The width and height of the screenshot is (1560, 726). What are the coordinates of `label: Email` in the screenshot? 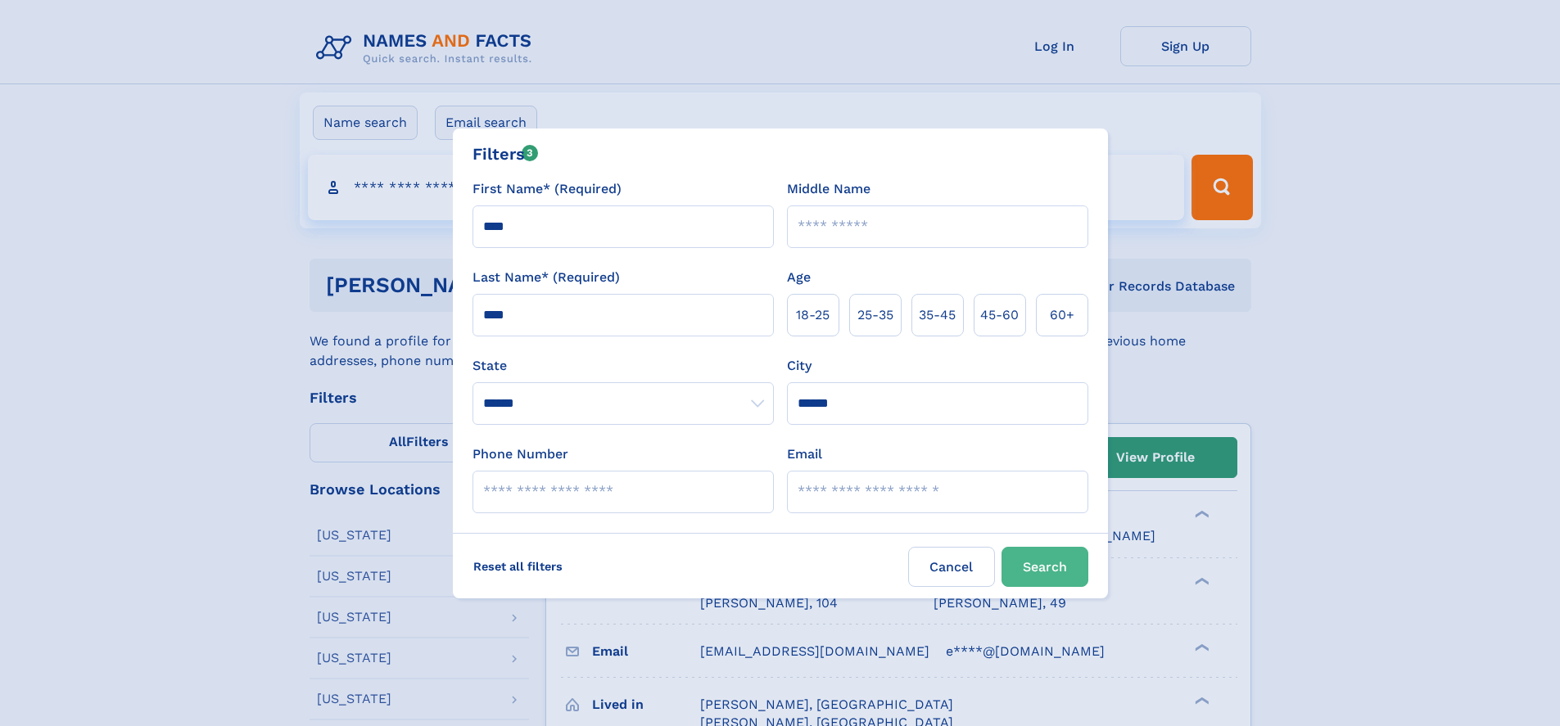 It's located at (804, 454).